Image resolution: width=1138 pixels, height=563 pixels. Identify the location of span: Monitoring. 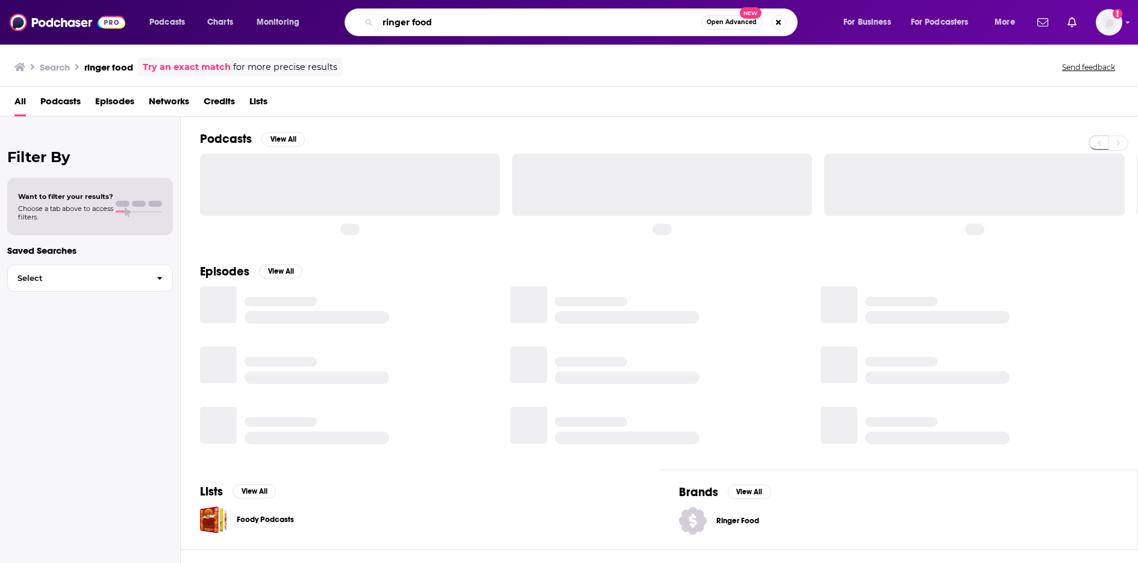
(278, 22).